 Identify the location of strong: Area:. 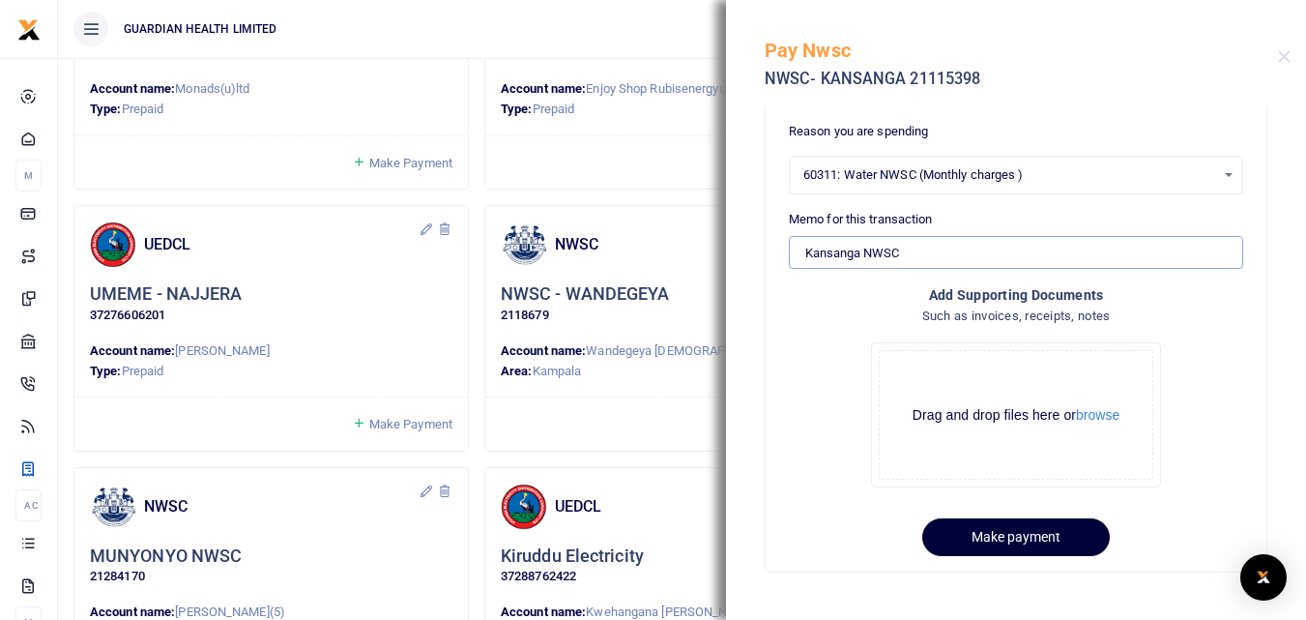
(516, 370).